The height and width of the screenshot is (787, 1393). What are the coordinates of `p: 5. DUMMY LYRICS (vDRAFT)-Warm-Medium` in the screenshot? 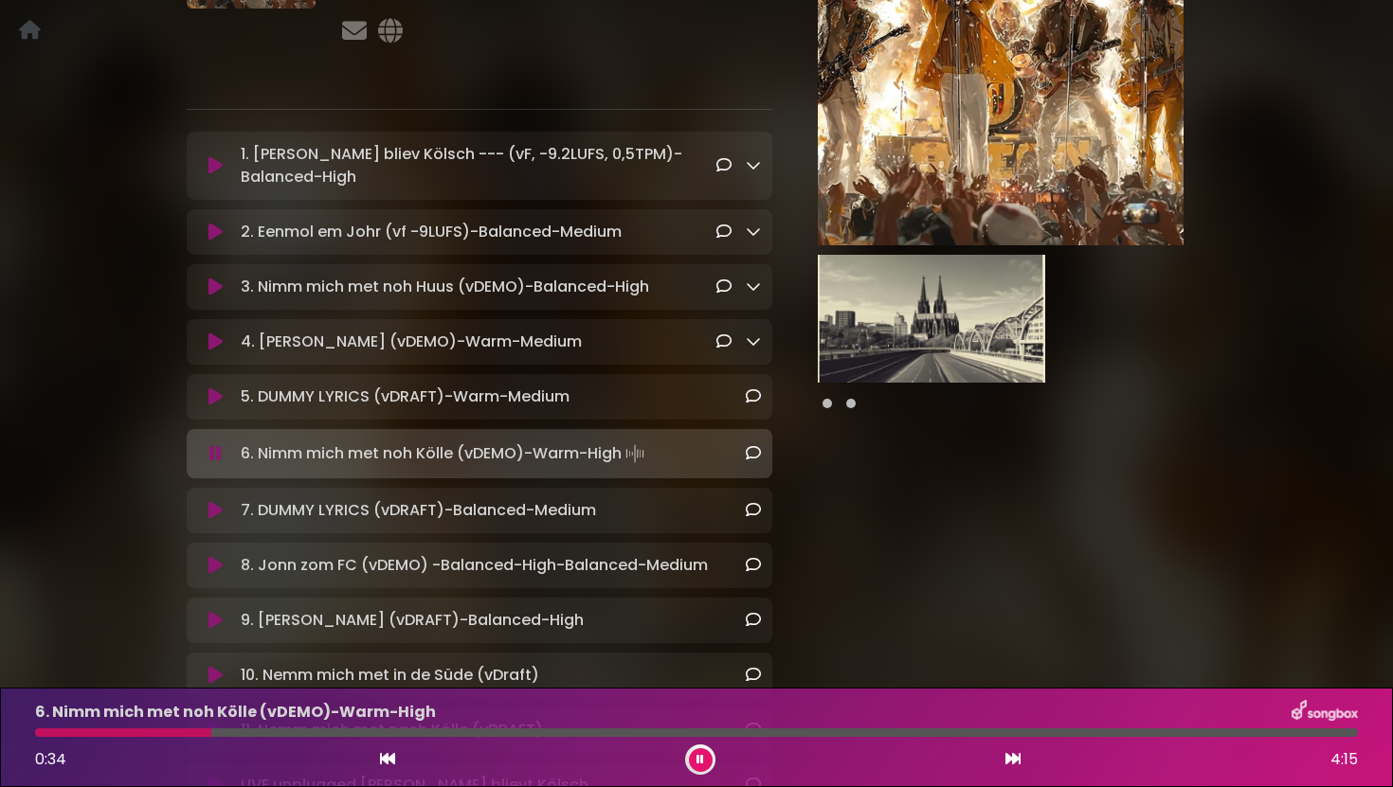 It's located at (405, 397).